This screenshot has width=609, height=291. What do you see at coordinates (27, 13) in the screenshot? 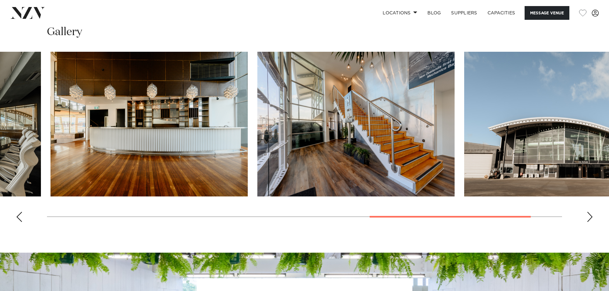
I see `img: nzv-logo.png` at bounding box center [27, 13].